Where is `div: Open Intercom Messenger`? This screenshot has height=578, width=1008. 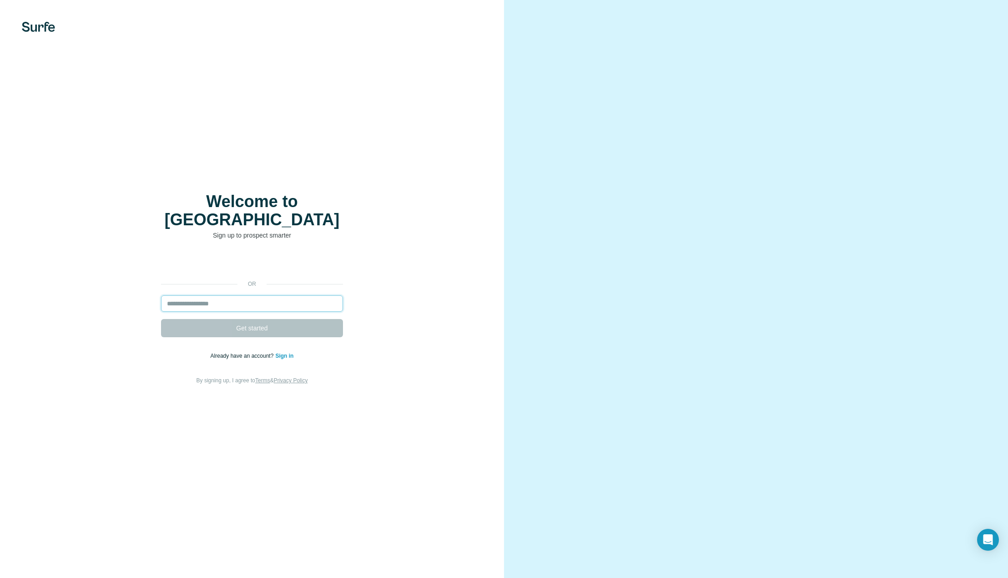
div: Open Intercom Messenger is located at coordinates (988, 539).